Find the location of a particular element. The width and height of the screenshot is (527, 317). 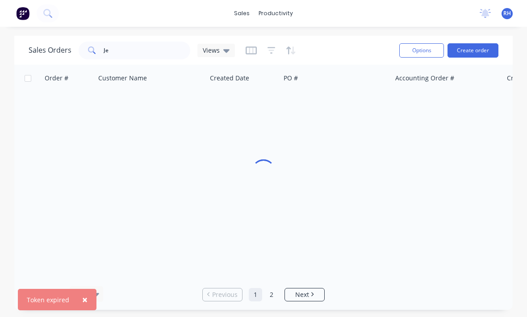

a: Page 1 is your current page is located at coordinates (256, 295).